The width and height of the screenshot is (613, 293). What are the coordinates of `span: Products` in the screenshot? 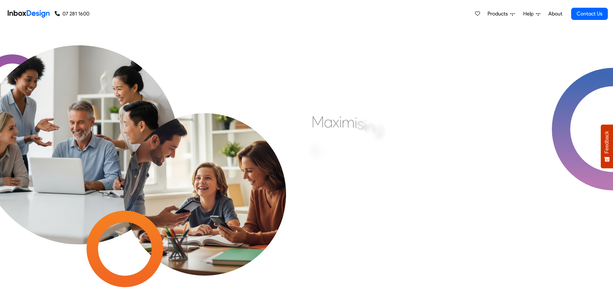 It's located at (499, 14).